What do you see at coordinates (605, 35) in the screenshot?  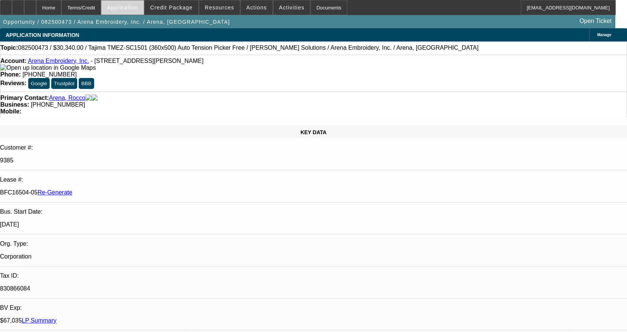 I see `span: Manage` at bounding box center [605, 35].